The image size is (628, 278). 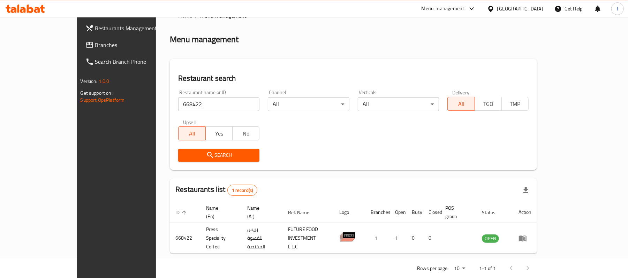 What do you see at coordinates (487, 268) in the screenshot?
I see `p: 1-1 of 1` at bounding box center [487, 268].